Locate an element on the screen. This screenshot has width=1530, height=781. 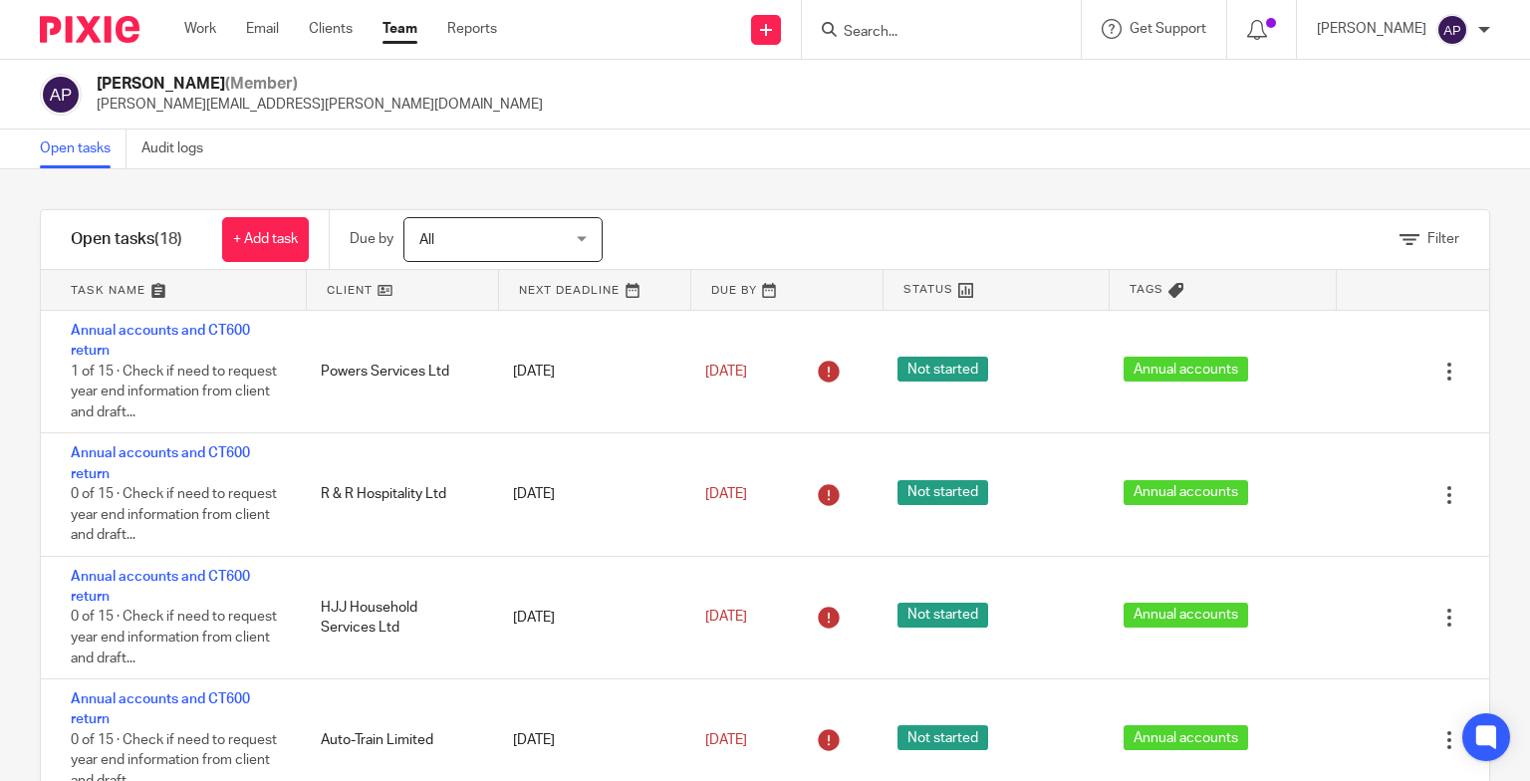
p: Due by is located at coordinates (372, 239).